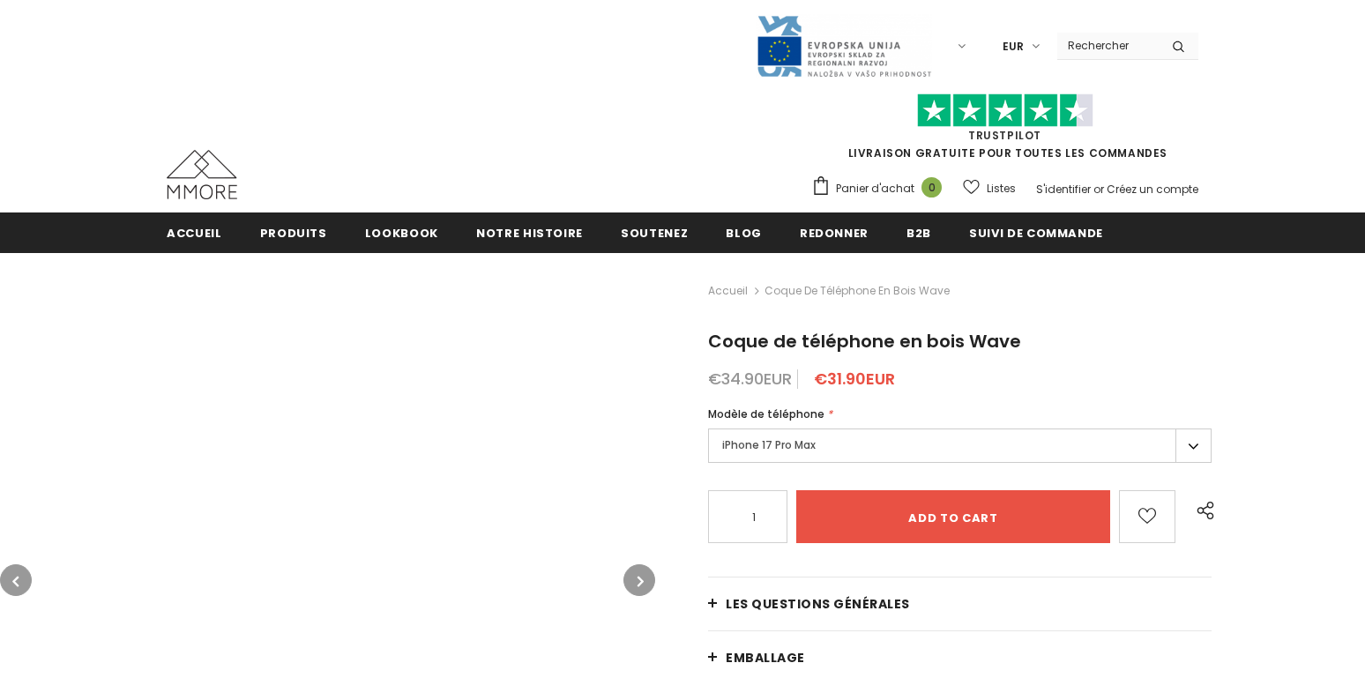 The height and width of the screenshot is (678, 1365). What do you see at coordinates (919, 232) in the screenshot?
I see `a: B2B` at bounding box center [919, 232].